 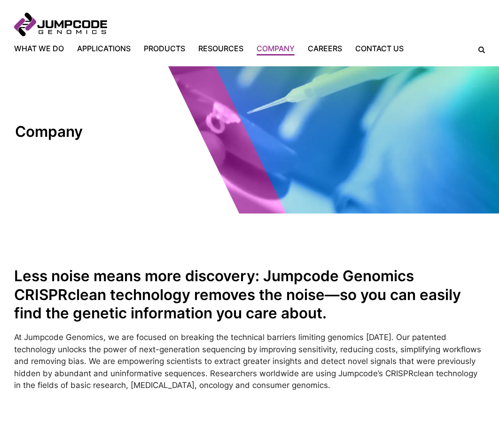 I want to click on a: What We Do, so click(x=42, y=48).